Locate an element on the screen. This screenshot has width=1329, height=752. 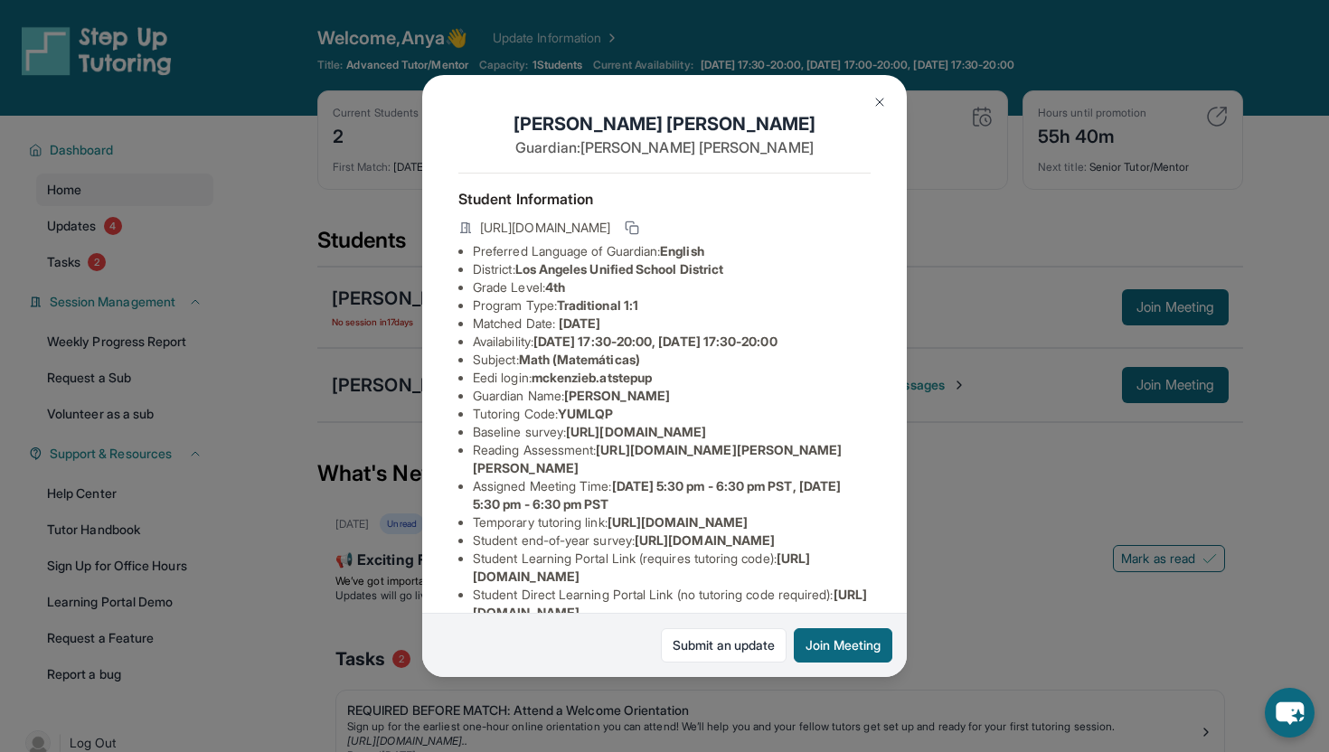
button: Copy link is located at coordinates (632, 228).